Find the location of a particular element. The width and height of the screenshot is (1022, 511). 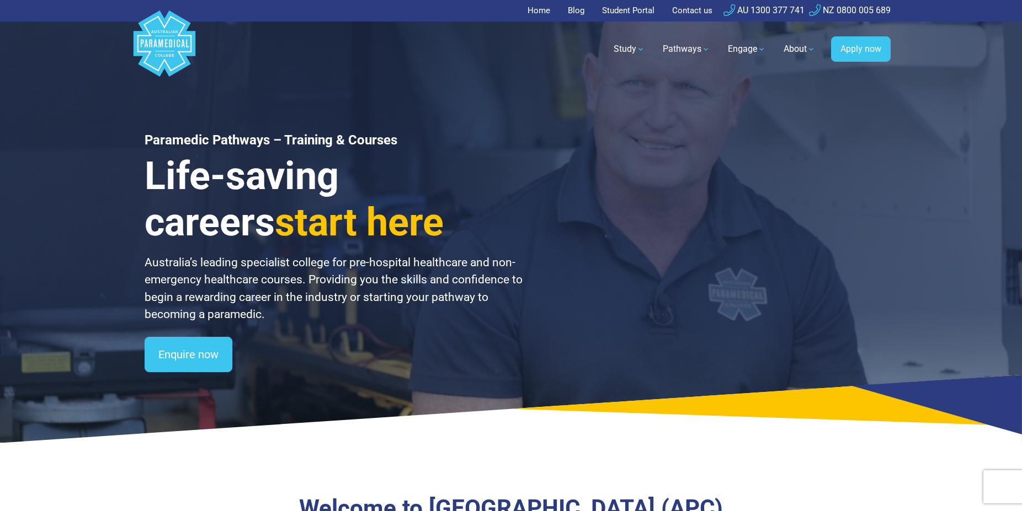

h3: Life-saving careers is located at coordinates (334, 199).